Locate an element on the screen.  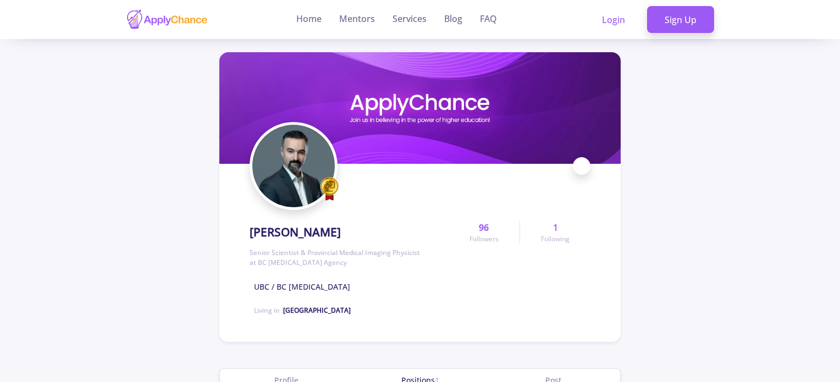
img: professor is located at coordinates (329, 189).